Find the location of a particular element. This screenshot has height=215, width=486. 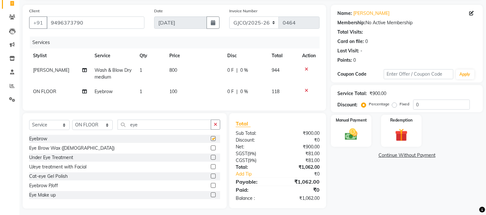

label: Fixed is located at coordinates (405, 104).